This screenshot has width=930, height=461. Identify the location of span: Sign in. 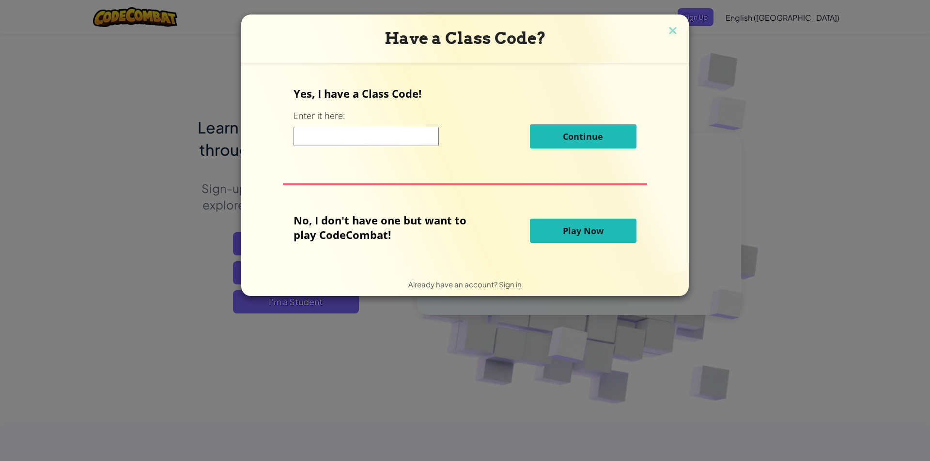
(510, 284).